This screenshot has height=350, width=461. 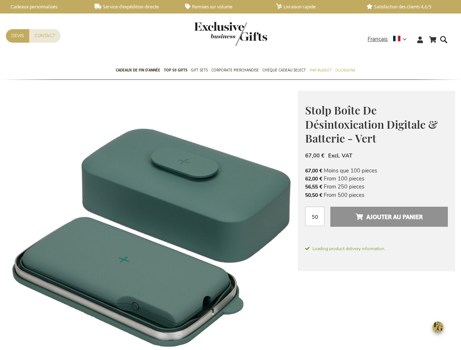 What do you see at coordinates (18, 36) in the screenshot?
I see `a: Devis` at bounding box center [18, 36].